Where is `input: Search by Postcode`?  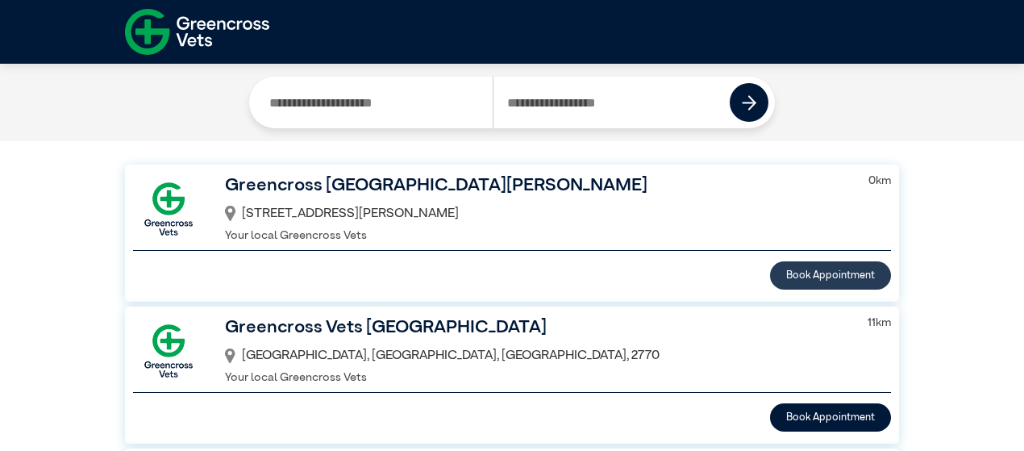 input: Search by Postcode is located at coordinates (611, 102).